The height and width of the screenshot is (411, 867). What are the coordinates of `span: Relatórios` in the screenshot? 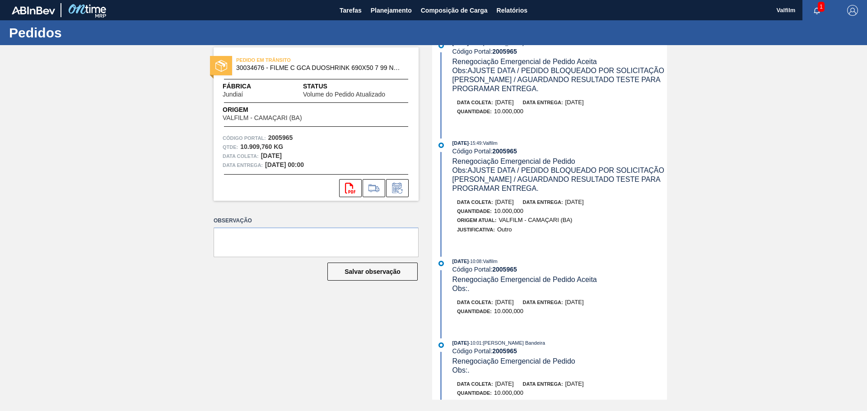 It's located at (512, 10).